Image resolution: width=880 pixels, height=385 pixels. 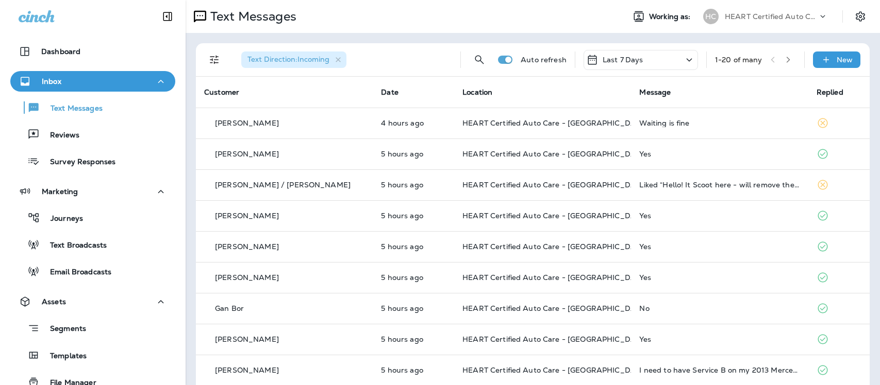 I want to click on span: Date, so click(x=390, y=92).